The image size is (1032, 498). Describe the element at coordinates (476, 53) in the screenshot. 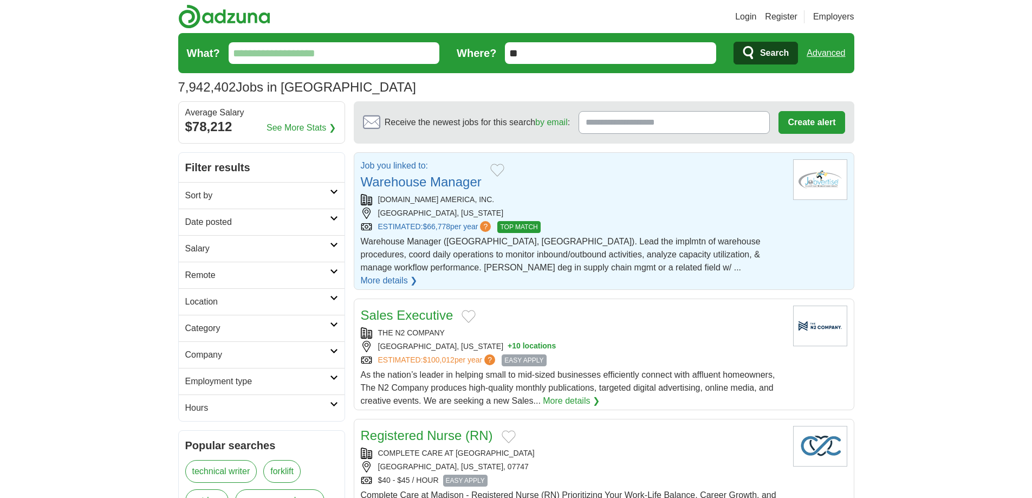

I see `label: Where?` at that location.